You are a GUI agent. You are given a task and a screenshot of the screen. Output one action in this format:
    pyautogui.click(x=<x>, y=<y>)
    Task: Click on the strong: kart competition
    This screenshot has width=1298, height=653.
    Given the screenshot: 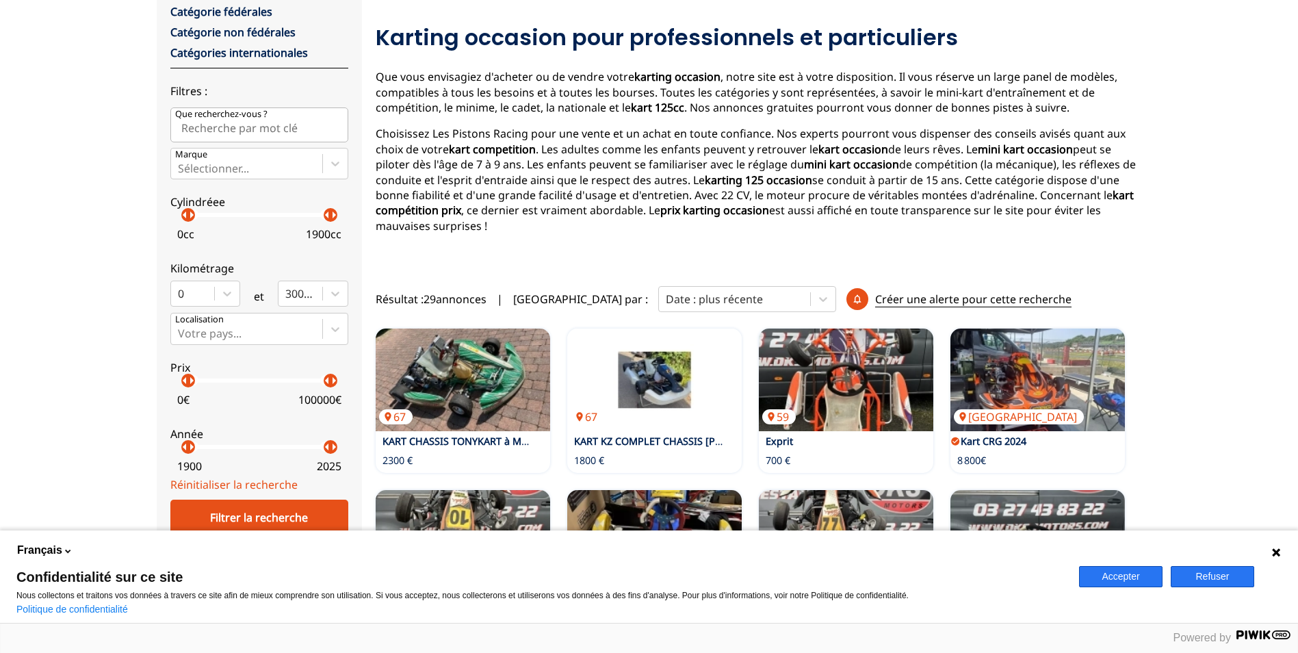 What is the action you would take?
    pyautogui.click(x=492, y=149)
    